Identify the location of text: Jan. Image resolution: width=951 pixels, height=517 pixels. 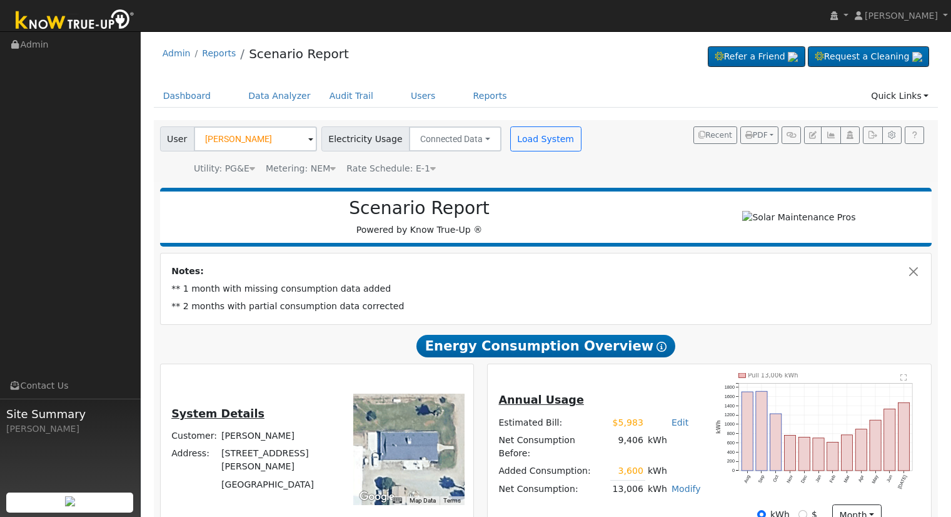
(819, 478).